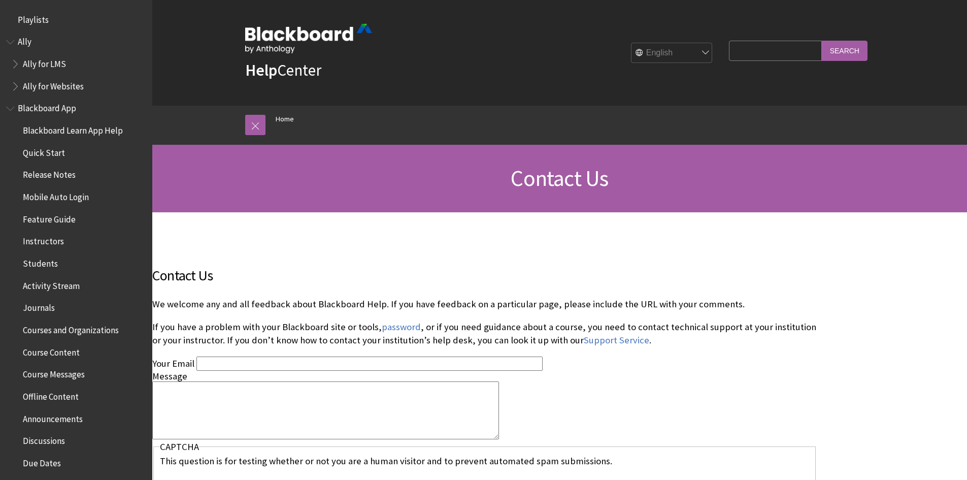  Describe the element at coordinates (53, 84) in the screenshot. I see `span: Ally for Websites` at that location.